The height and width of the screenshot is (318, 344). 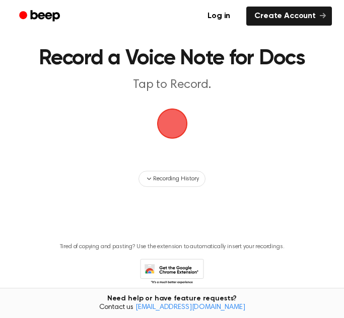 What do you see at coordinates (40, 16) in the screenshot?
I see `a: Beep` at bounding box center [40, 16].